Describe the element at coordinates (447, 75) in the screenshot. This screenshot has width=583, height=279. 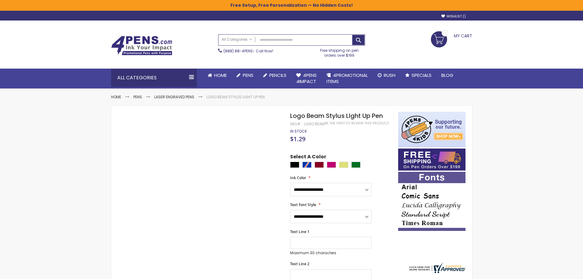
I see `span: Blog` at that location.